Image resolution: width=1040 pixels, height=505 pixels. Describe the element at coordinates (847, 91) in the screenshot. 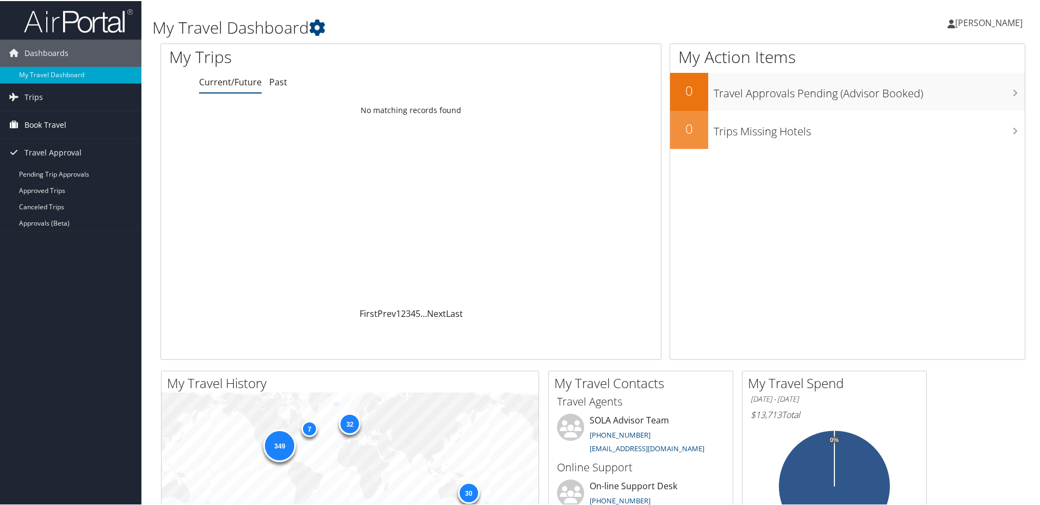

I see `a: 0Travel Approvals Pending (Advisor Booked)` at that location.